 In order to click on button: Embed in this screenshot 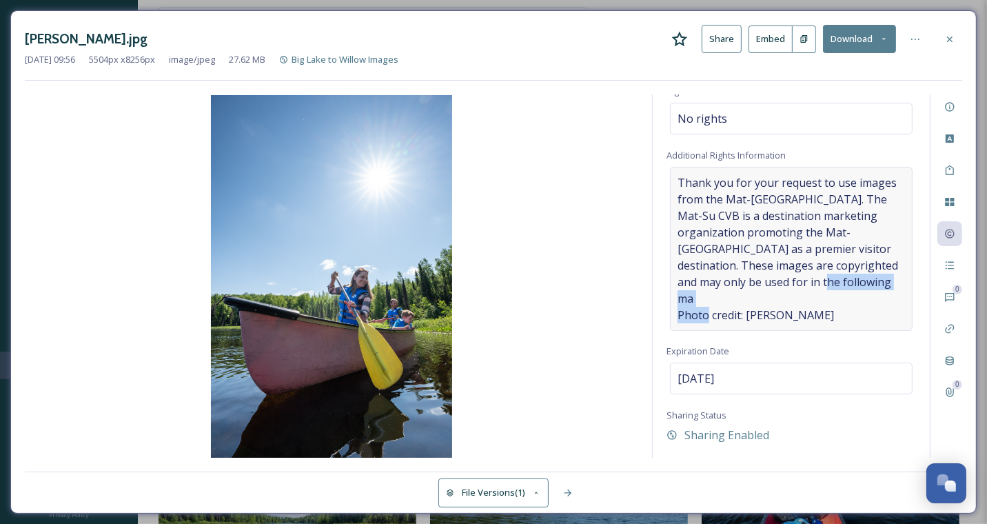, I will do `click(771, 39)`.